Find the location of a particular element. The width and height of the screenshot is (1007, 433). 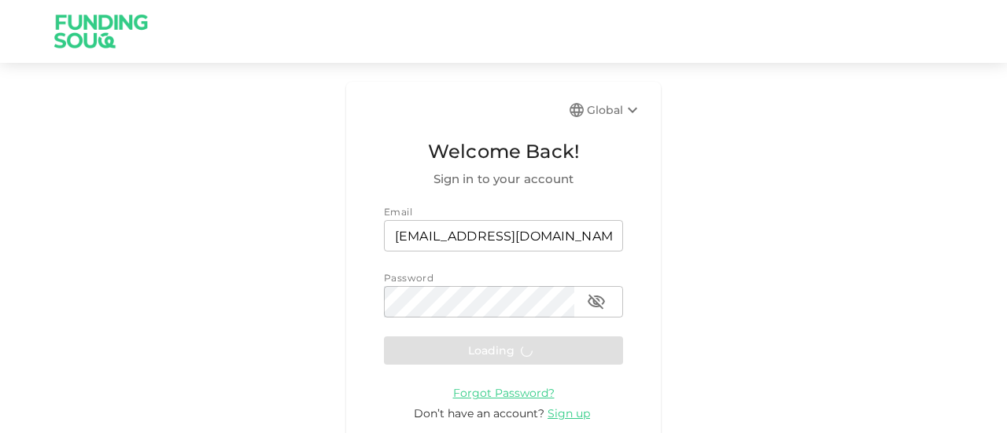

span: Don’t have an account? is located at coordinates (479, 414).